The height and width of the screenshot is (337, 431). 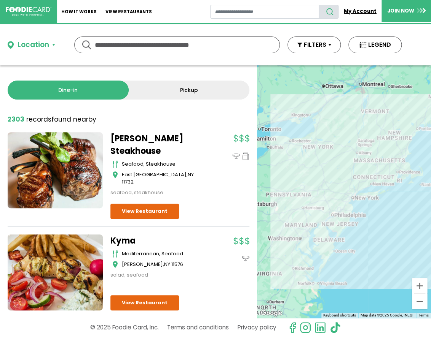 What do you see at coordinates (164, 254) in the screenshot?
I see `div: mediterranean, seafood` at bounding box center [164, 254].